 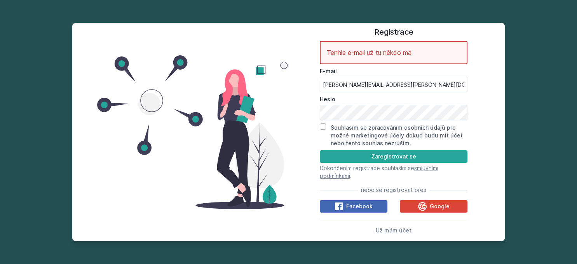 I want to click on input: Tvoje e-mailová adresa, so click(x=394, y=84).